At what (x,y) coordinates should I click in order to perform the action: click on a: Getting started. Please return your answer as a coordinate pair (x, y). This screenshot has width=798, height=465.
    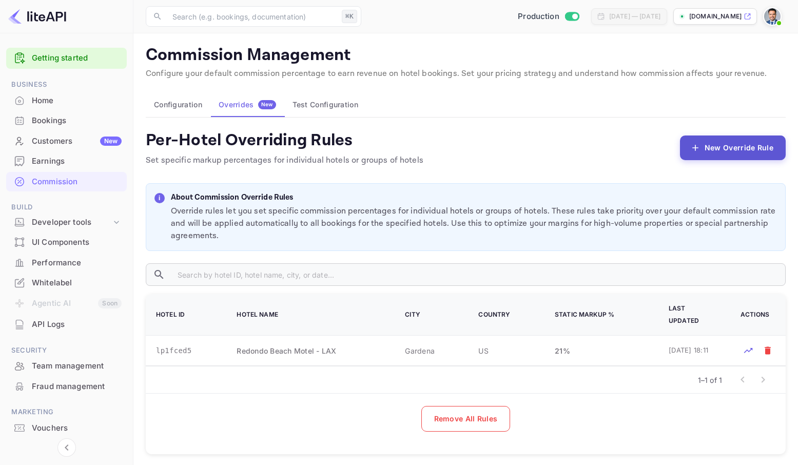
    Looking at the image, I should click on (76, 58).